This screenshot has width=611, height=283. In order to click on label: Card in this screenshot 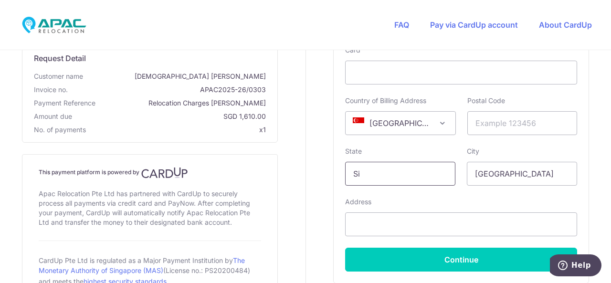, I will do `click(353, 50)`.